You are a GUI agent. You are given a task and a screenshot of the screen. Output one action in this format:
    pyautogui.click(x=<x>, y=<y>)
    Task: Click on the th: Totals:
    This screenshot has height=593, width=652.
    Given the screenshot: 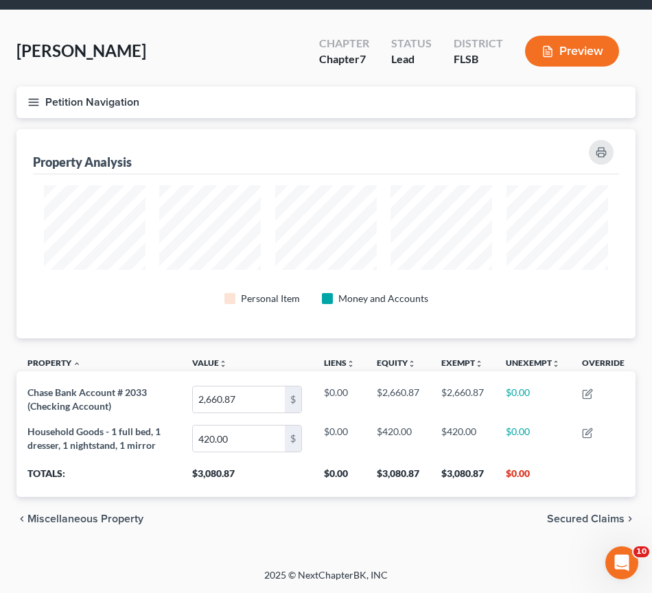 What is the action you would take?
    pyautogui.click(x=99, y=478)
    